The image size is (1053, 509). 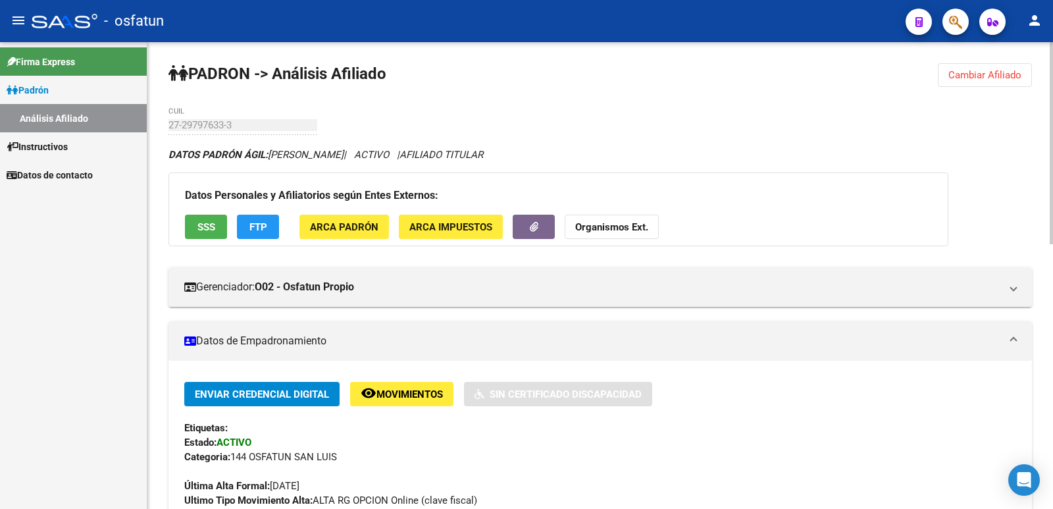 I want to click on span: AFILIADO TITULAR, so click(x=441, y=155).